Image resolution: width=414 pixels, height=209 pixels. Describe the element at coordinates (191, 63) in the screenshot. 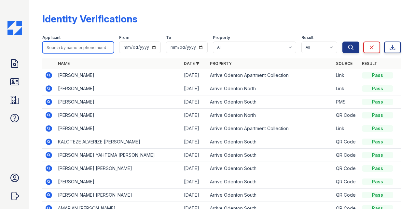

I see `a: Date ▼` at that location.